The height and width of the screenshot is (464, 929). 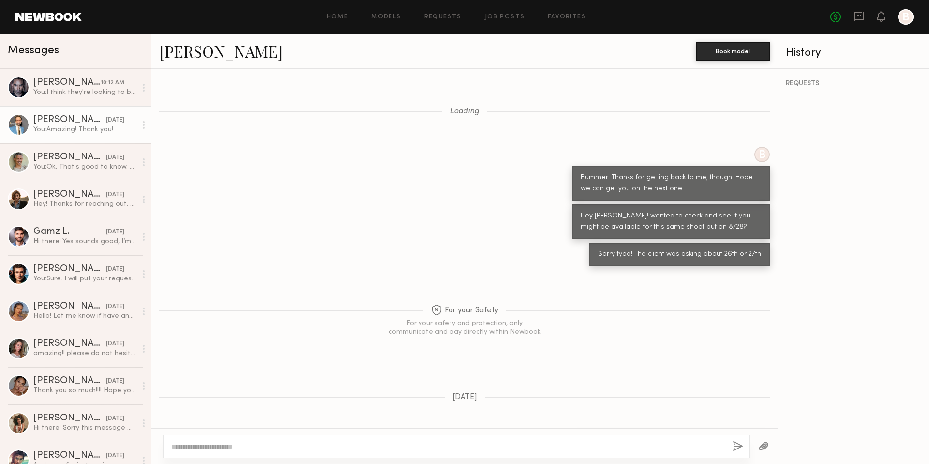 I want to click on a: Requests, so click(x=443, y=17).